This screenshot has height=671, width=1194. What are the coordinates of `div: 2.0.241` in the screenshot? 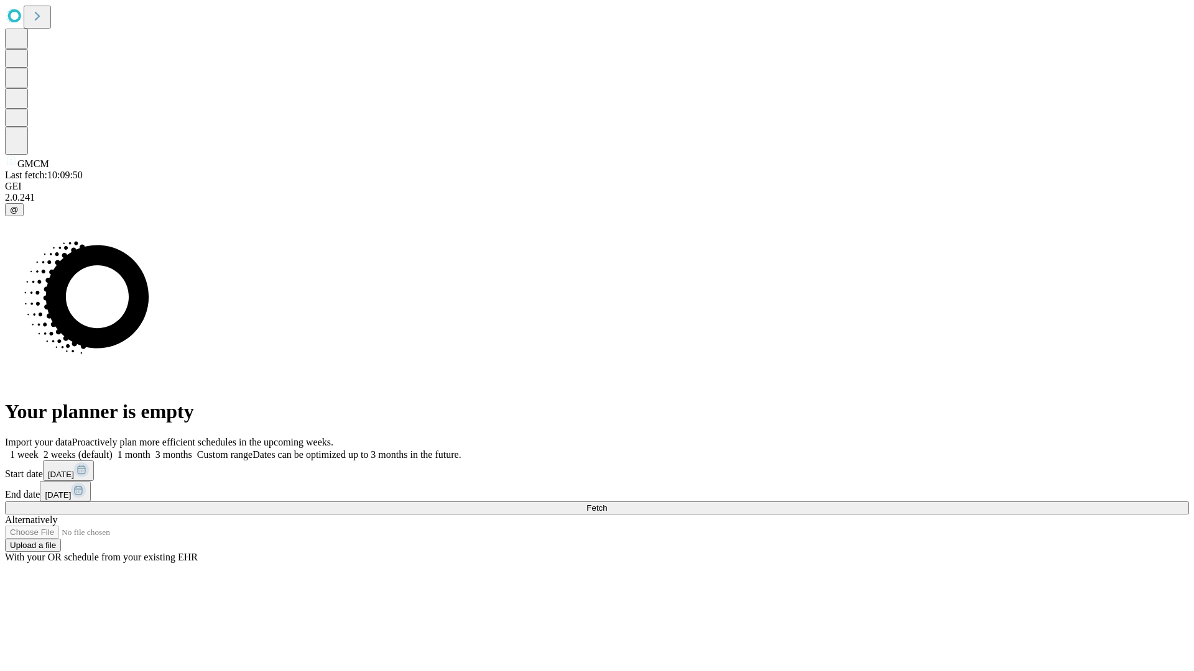 It's located at (597, 198).